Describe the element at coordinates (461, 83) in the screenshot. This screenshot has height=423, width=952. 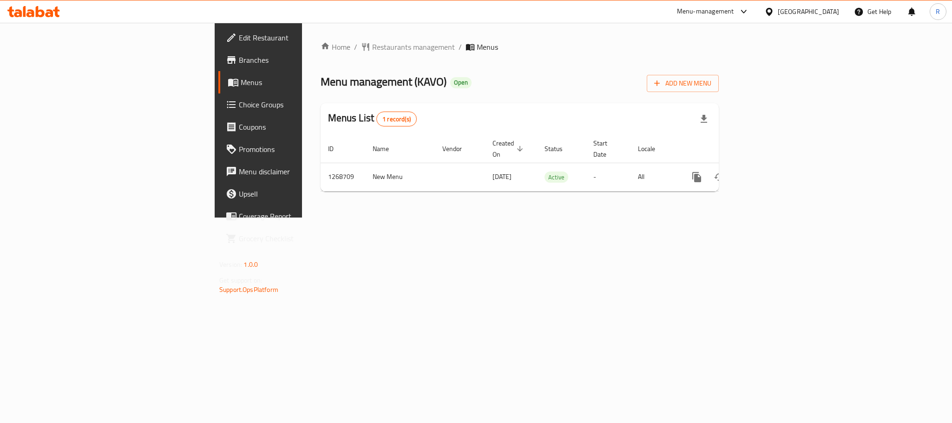
I see `div: Open` at that location.